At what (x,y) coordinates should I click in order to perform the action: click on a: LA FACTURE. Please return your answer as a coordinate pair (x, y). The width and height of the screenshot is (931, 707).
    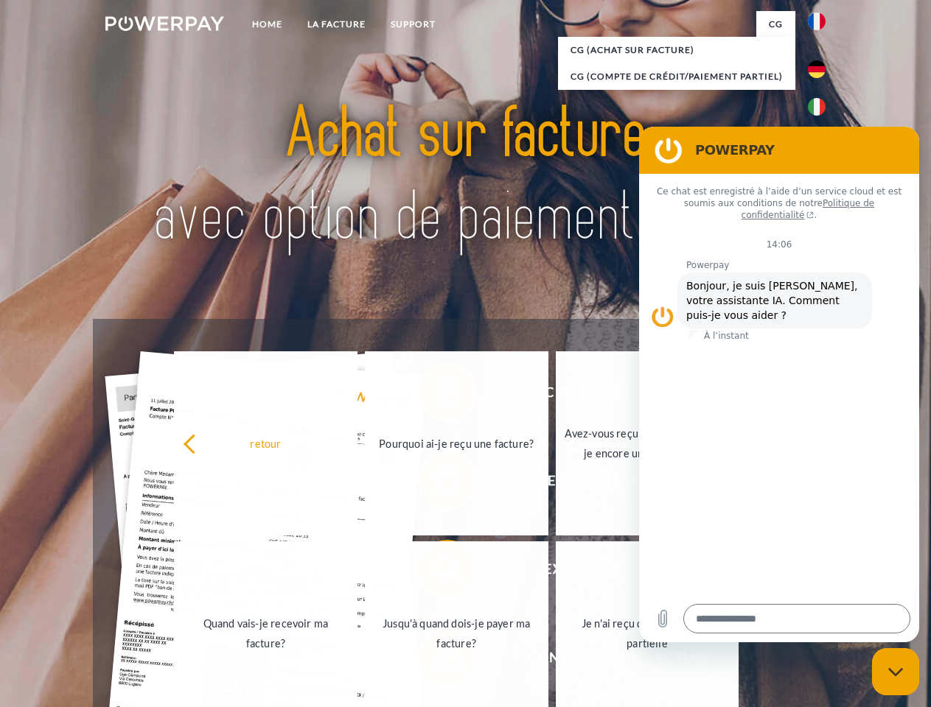
    Looking at the image, I should click on (336, 24).